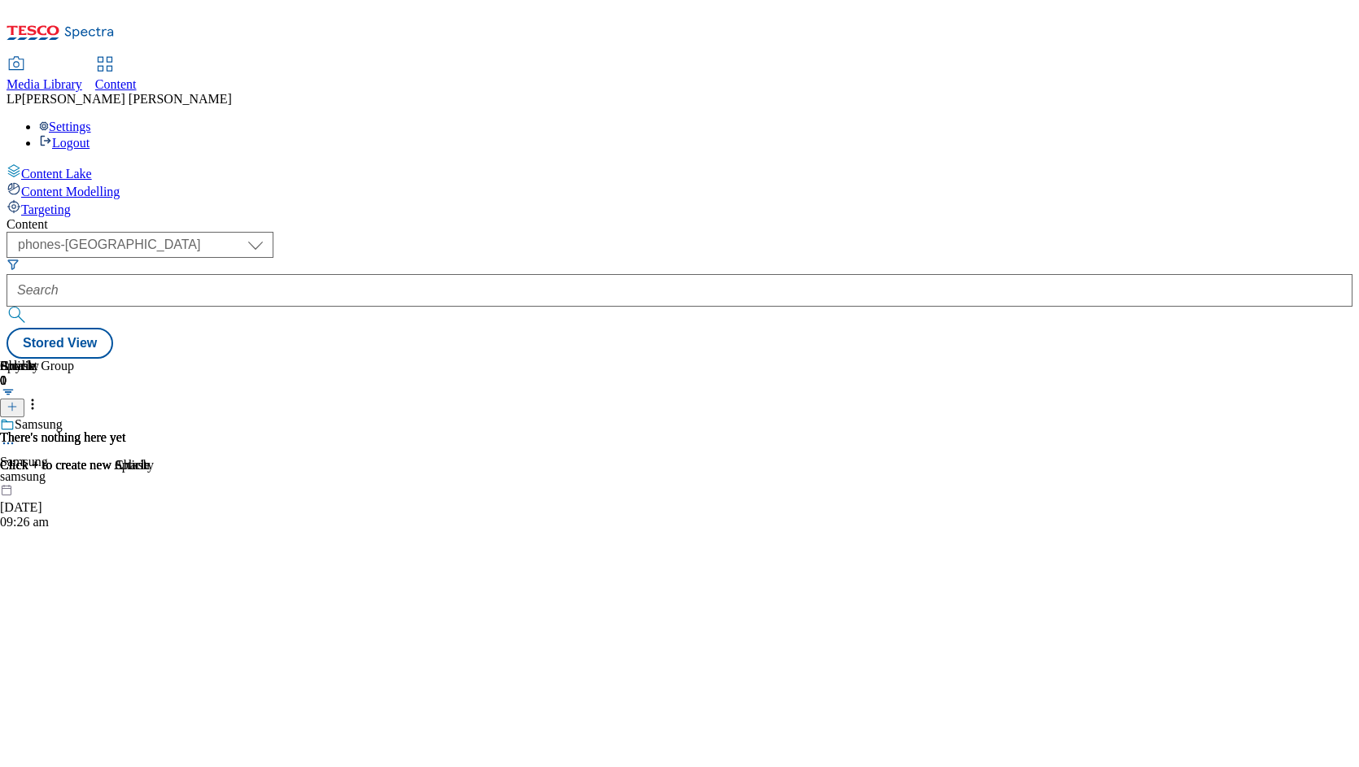  What do you see at coordinates (46, 209) in the screenshot?
I see `span: Targeting` at bounding box center [46, 209].